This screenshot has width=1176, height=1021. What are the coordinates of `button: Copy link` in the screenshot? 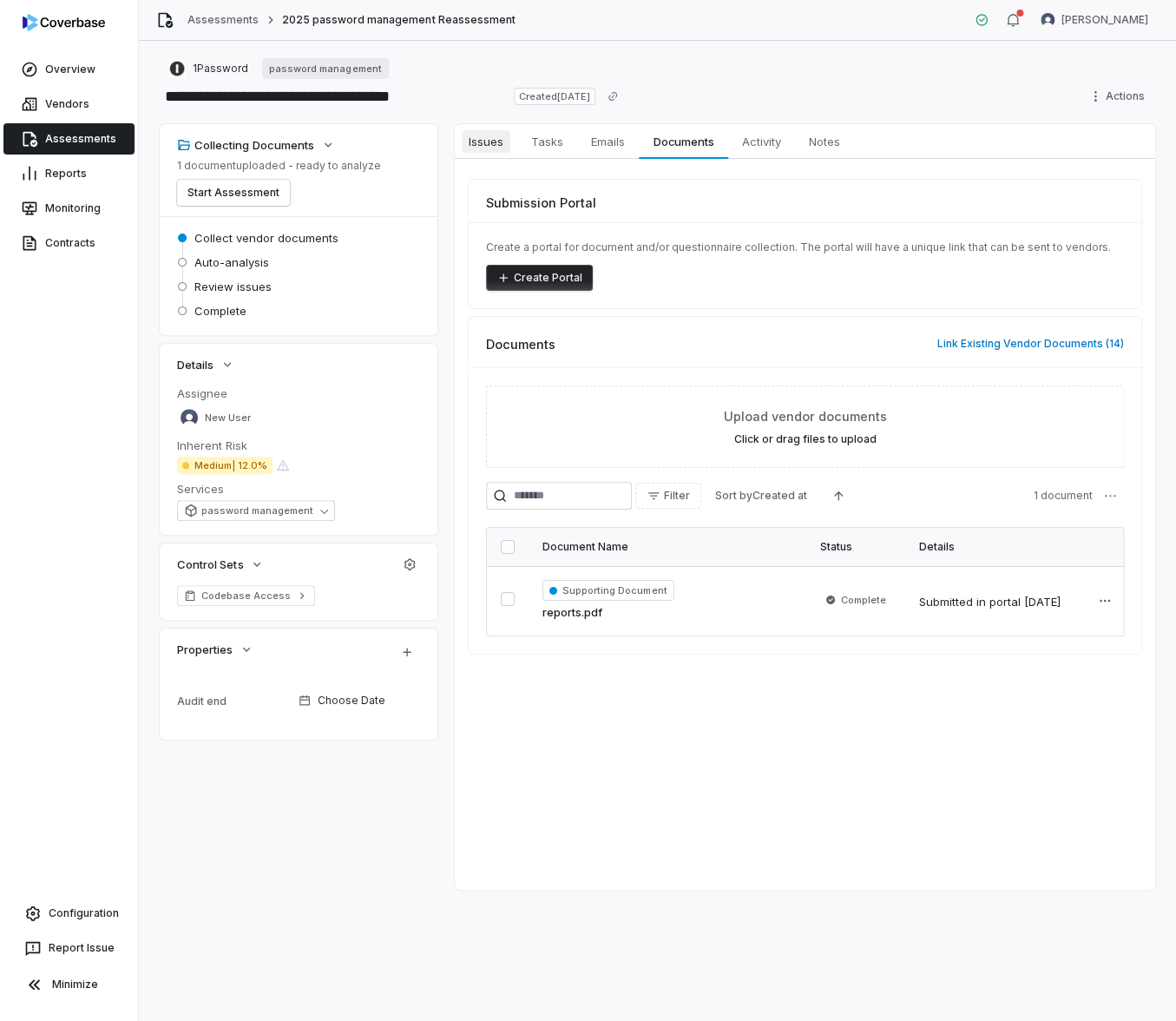 It's located at (613, 97).